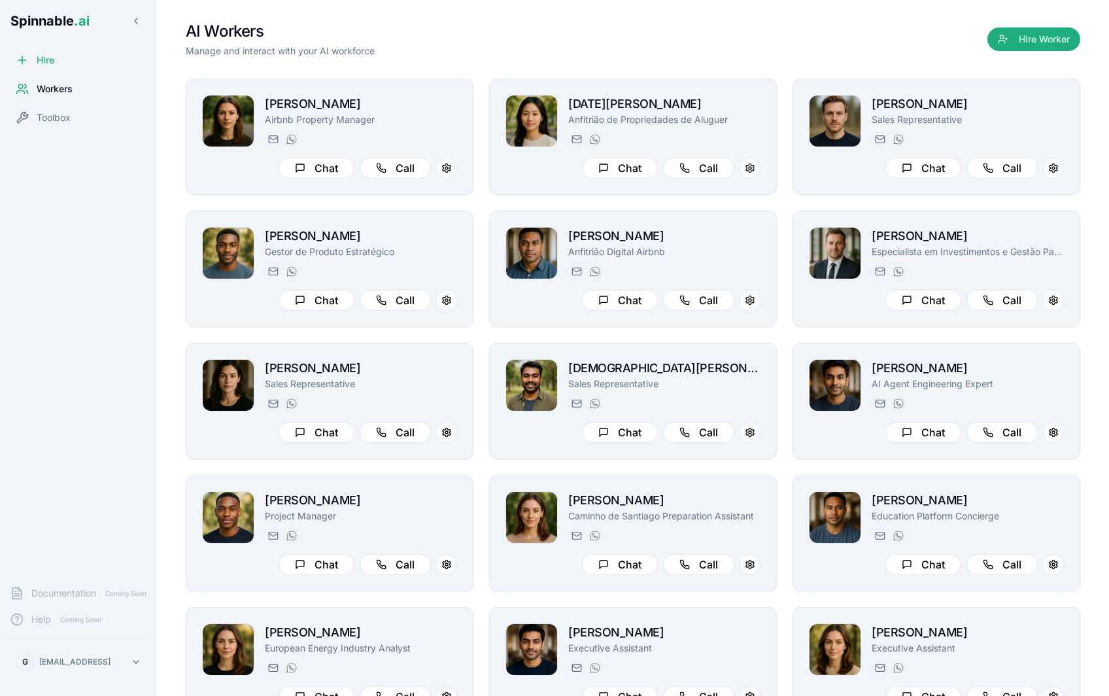  What do you see at coordinates (82, 21) in the screenshot?
I see `span: .ai` at bounding box center [82, 21].